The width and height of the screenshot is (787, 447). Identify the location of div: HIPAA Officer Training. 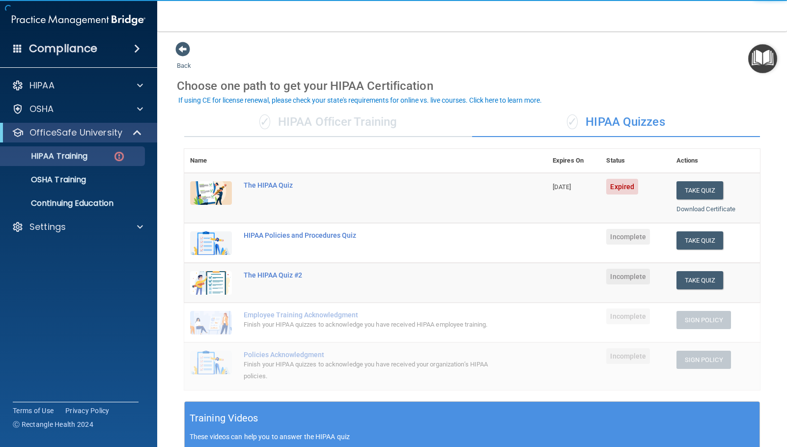
(328, 122).